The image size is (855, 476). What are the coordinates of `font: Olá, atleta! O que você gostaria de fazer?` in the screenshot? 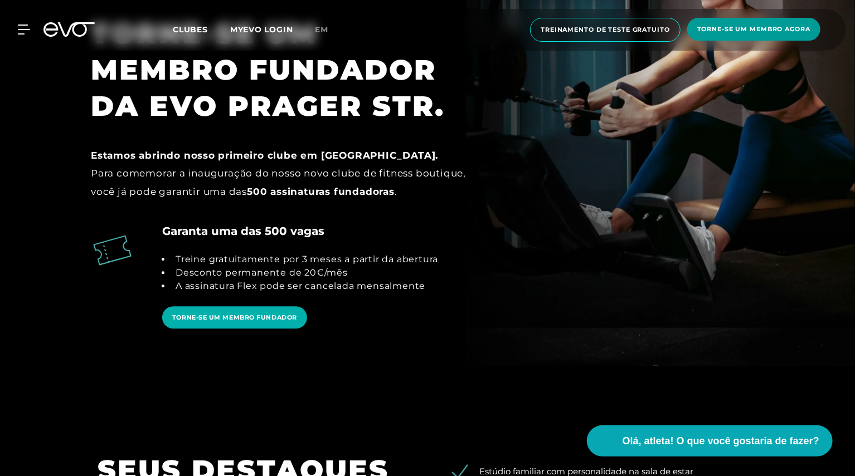 It's located at (721, 441).